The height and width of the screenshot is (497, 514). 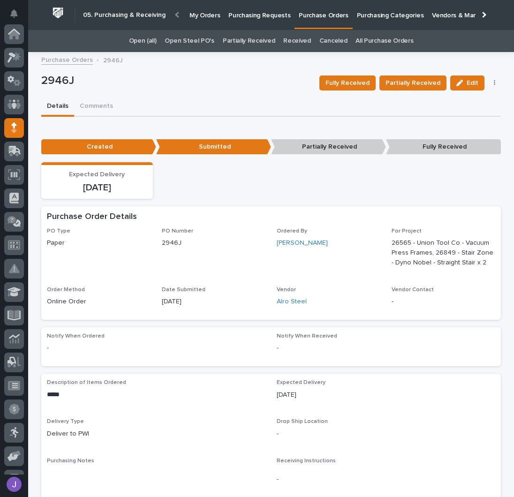 I want to click on a: Open Steel PO's, so click(x=189, y=41).